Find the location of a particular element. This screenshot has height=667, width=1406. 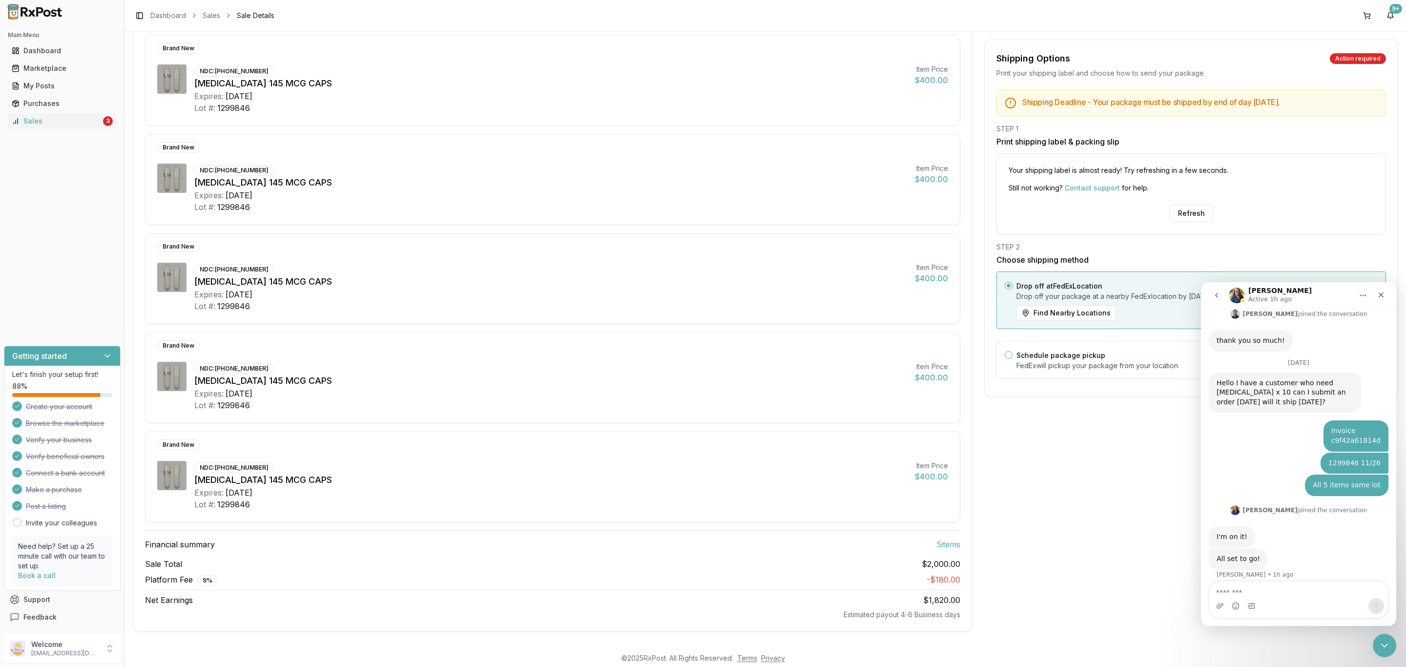

div: Print your shipping label and choose how to send your package is located at coordinates (1191, 73).